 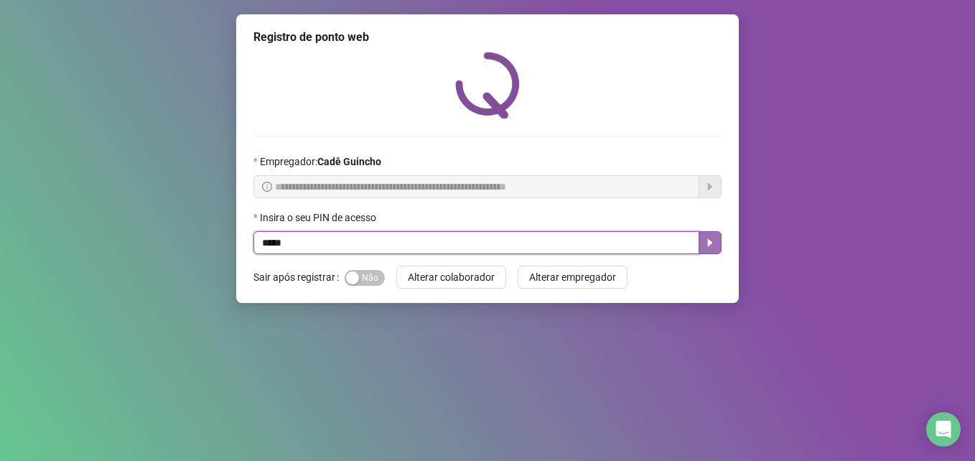 I want to click on span: Alterar empregador, so click(x=572, y=277).